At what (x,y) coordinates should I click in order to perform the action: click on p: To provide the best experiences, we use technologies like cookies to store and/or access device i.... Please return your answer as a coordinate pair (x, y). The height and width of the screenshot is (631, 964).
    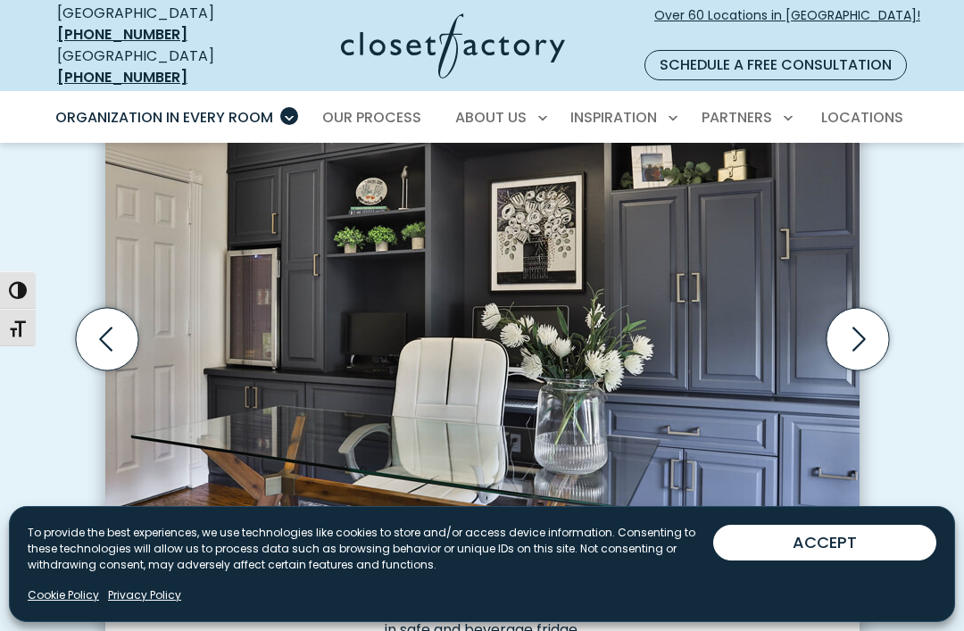
    Looking at the image, I should click on (370, 549).